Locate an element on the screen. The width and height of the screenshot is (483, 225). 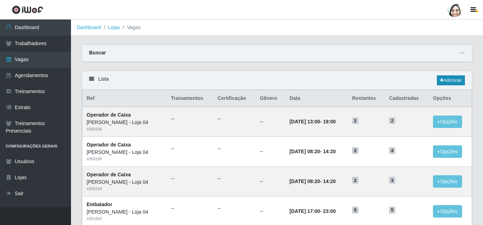
a: Lojas is located at coordinates (114, 27).